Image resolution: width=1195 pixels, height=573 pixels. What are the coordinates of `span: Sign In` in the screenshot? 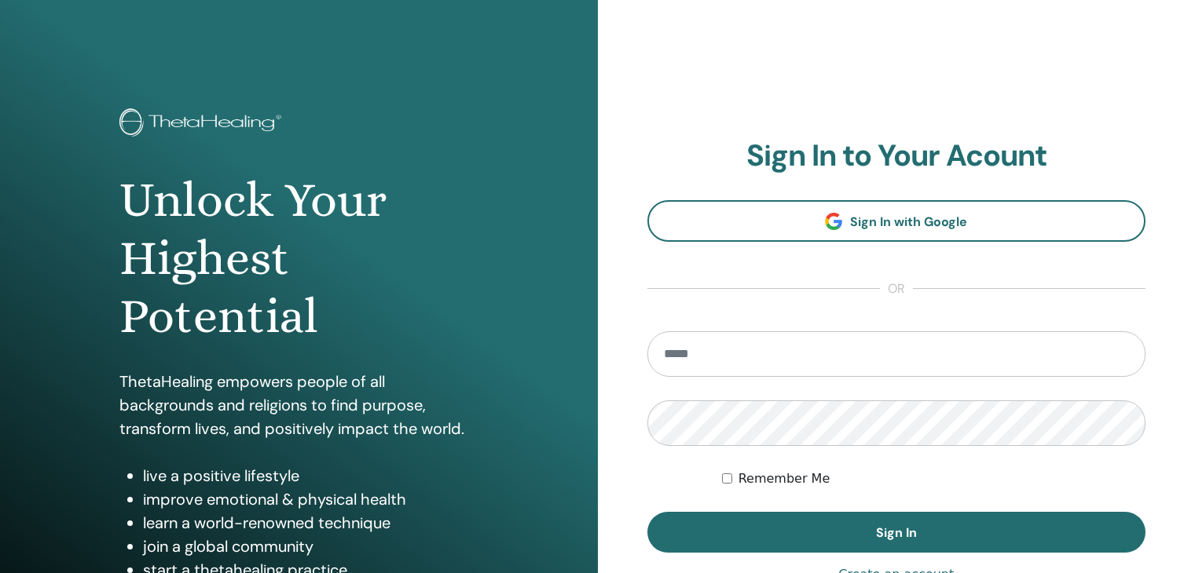 It's located at (896, 533).